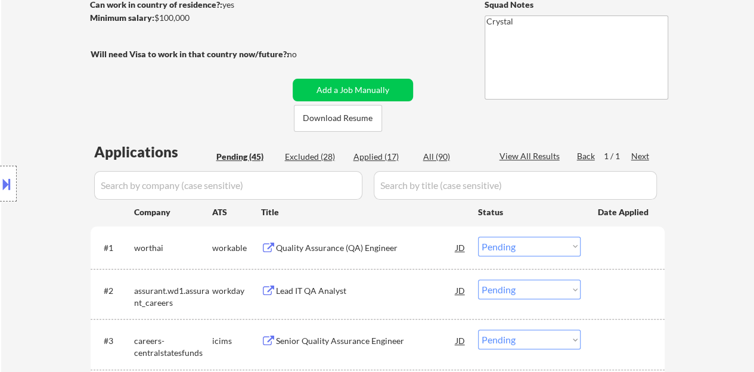  Describe the element at coordinates (237, 212) in the screenshot. I see `div: ATS` at that location.